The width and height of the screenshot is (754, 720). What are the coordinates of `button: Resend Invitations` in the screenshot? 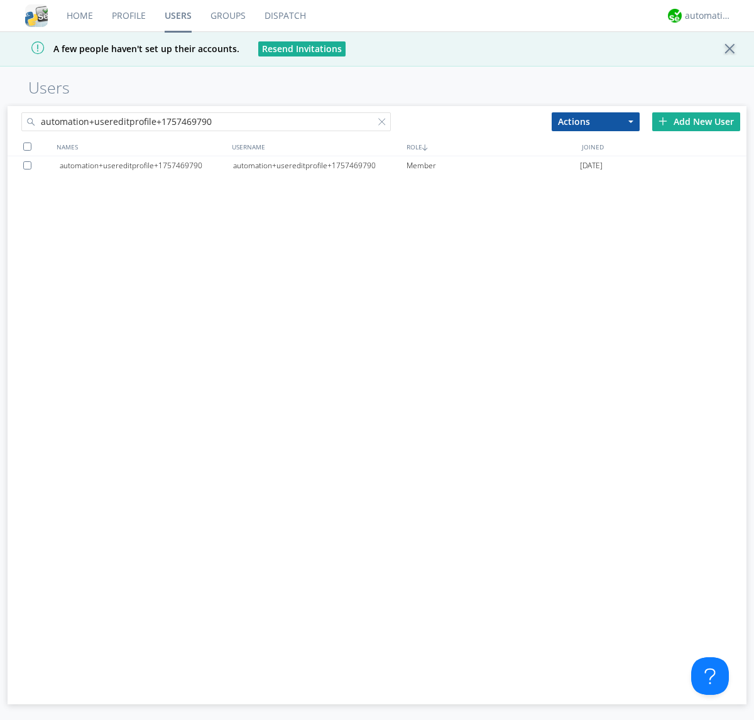 It's located at (302, 49).